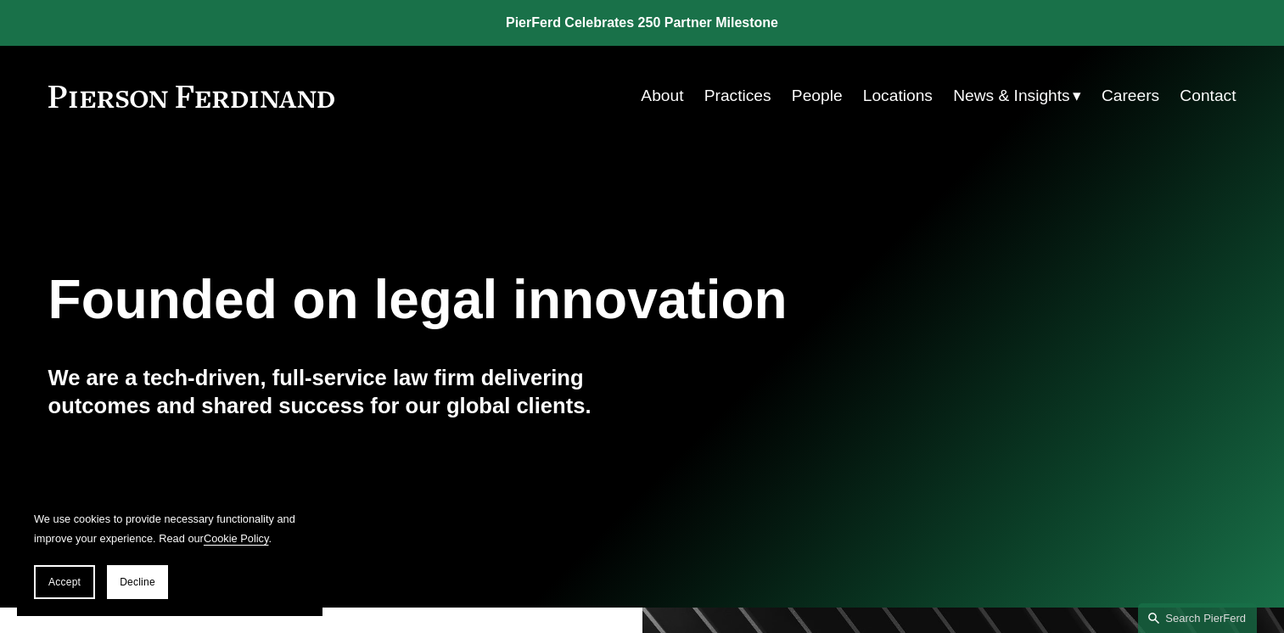 The height and width of the screenshot is (633, 1284). What do you see at coordinates (64, 582) in the screenshot?
I see `span: Accept` at bounding box center [64, 582].